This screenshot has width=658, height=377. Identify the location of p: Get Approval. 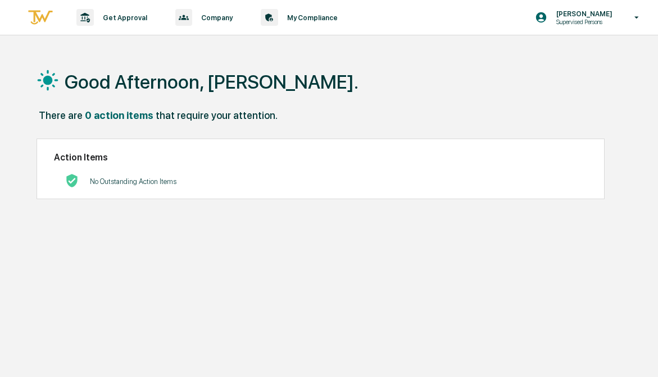
(123, 17).